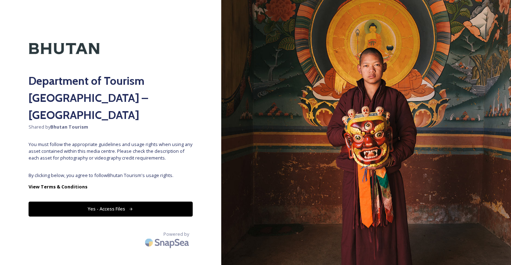 Image resolution: width=511 pixels, height=265 pixels. Describe the element at coordinates (111, 127) in the screenshot. I see `span: Shared by` at that location.